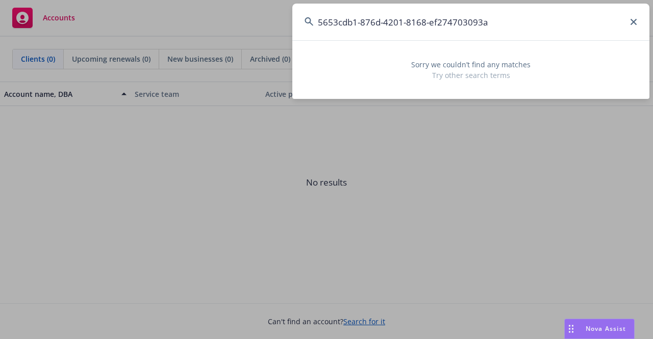 The image size is (653, 339). What do you see at coordinates (571, 329) in the screenshot?
I see `div: Drag to move` at bounding box center [571, 329].